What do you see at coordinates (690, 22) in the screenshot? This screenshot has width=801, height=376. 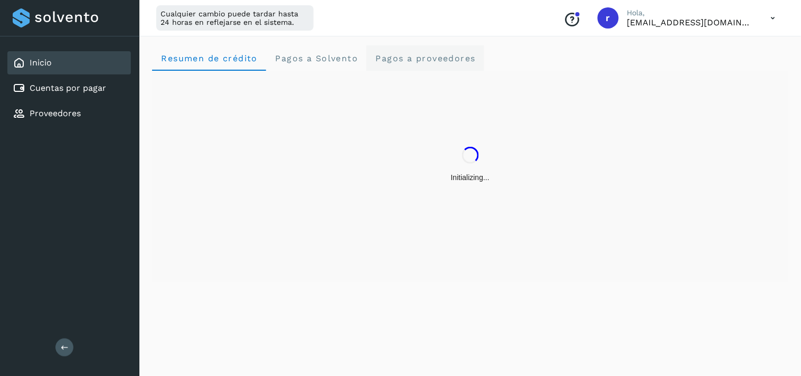 I see `p: rbp@tlbtransportes.mx` at bounding box center [690, 22].